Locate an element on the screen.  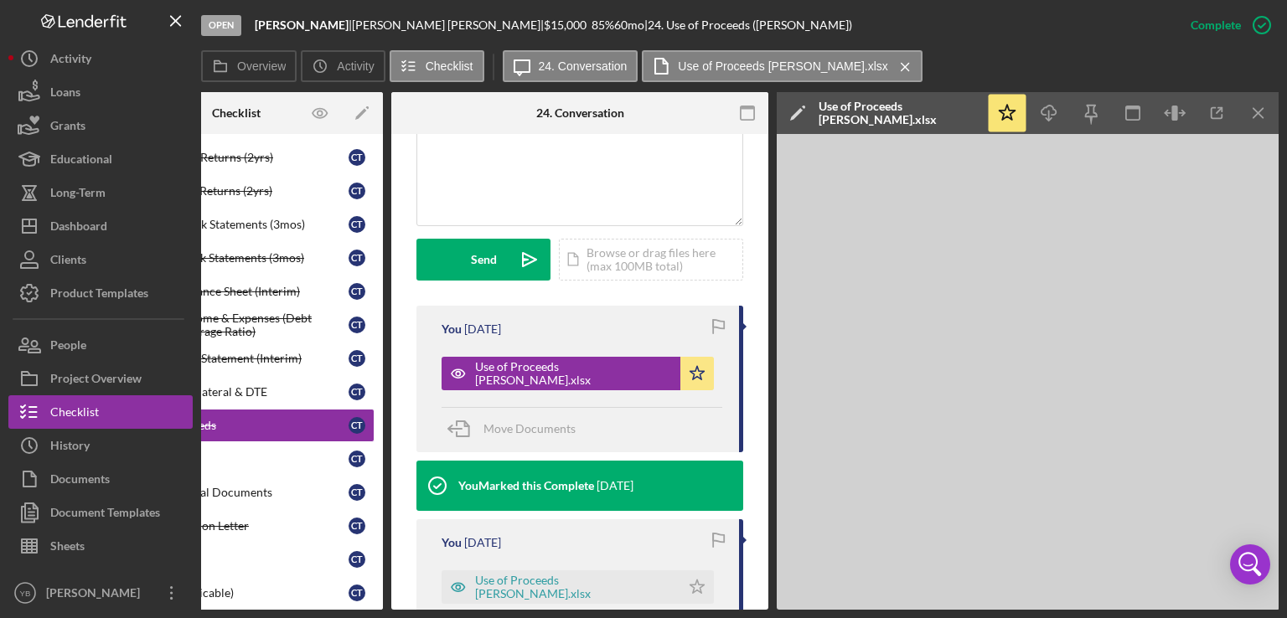
div: Profit & Loss Statement (Interim) is located at coordinates (240, 359).